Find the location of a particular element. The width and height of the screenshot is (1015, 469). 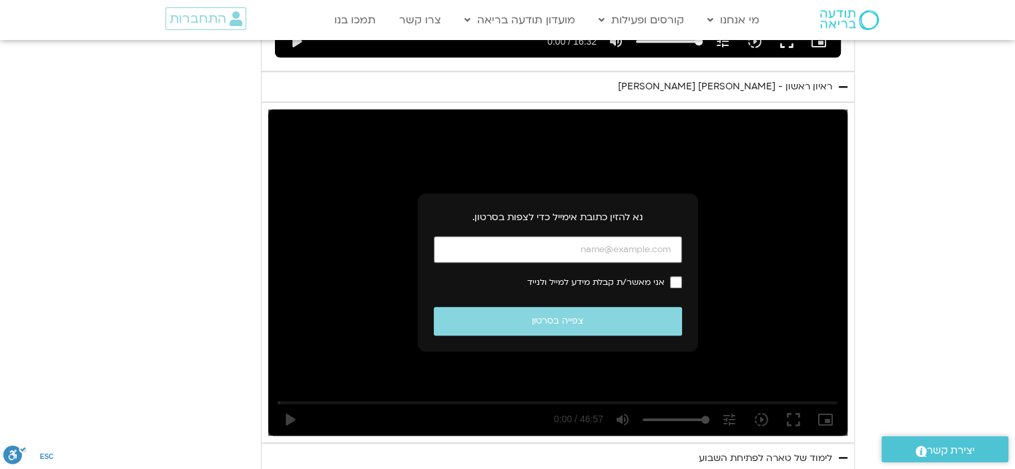

a: צרו קשר is located at coordinates (420, 20).